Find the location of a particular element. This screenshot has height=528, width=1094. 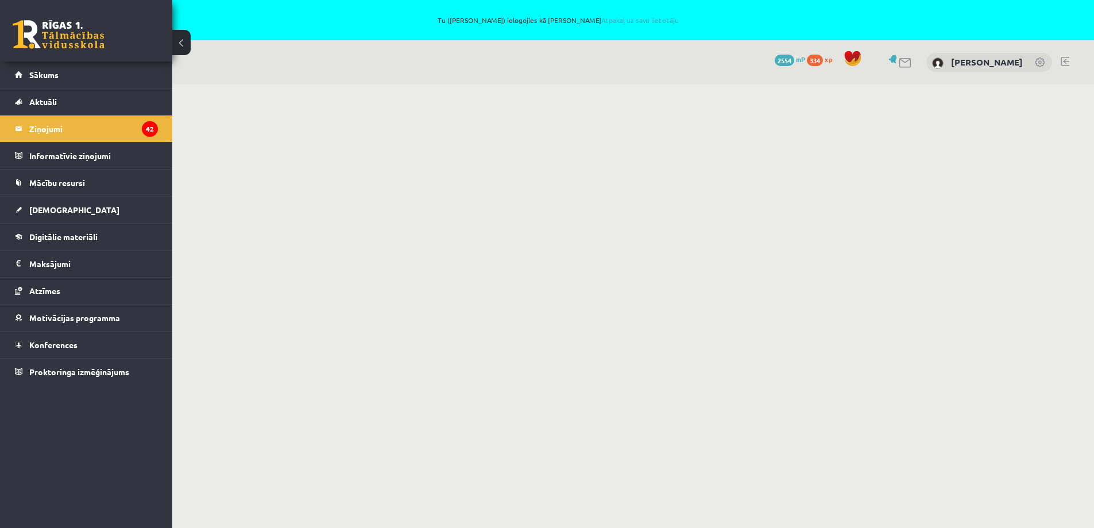

a: Proktoringa izmēģinājums is located at coordinates (86, 372).